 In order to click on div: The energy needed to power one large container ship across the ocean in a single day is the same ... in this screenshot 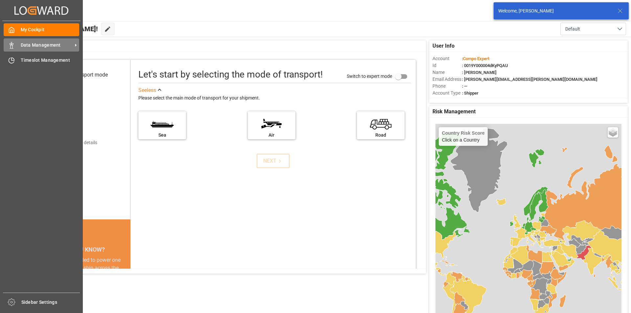, I will do `click(83, 280)`.